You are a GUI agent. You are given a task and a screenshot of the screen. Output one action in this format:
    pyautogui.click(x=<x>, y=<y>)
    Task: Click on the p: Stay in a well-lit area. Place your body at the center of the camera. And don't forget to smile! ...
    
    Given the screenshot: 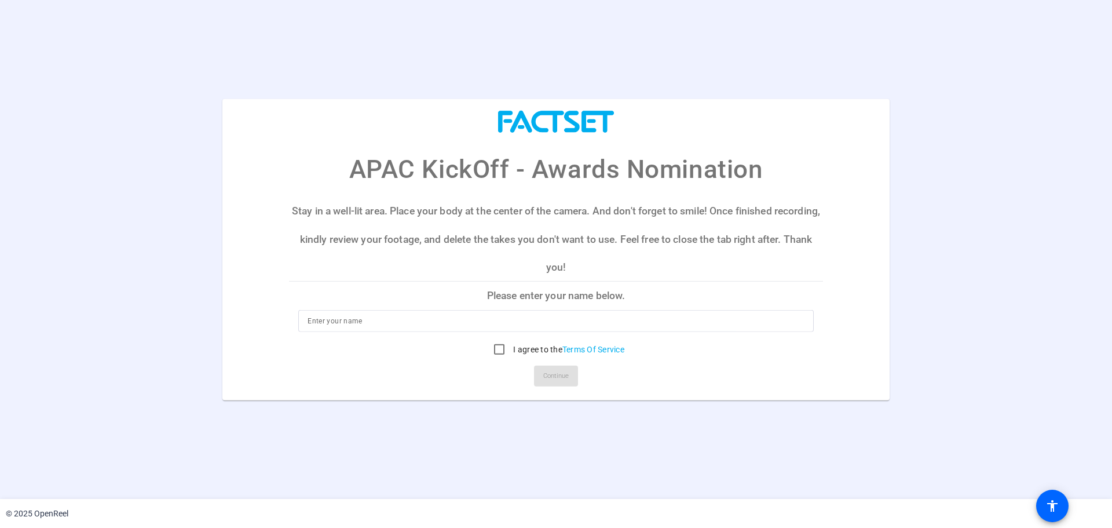 What is the action you would take?
    pyautogui.click(x=556, y=239)
    